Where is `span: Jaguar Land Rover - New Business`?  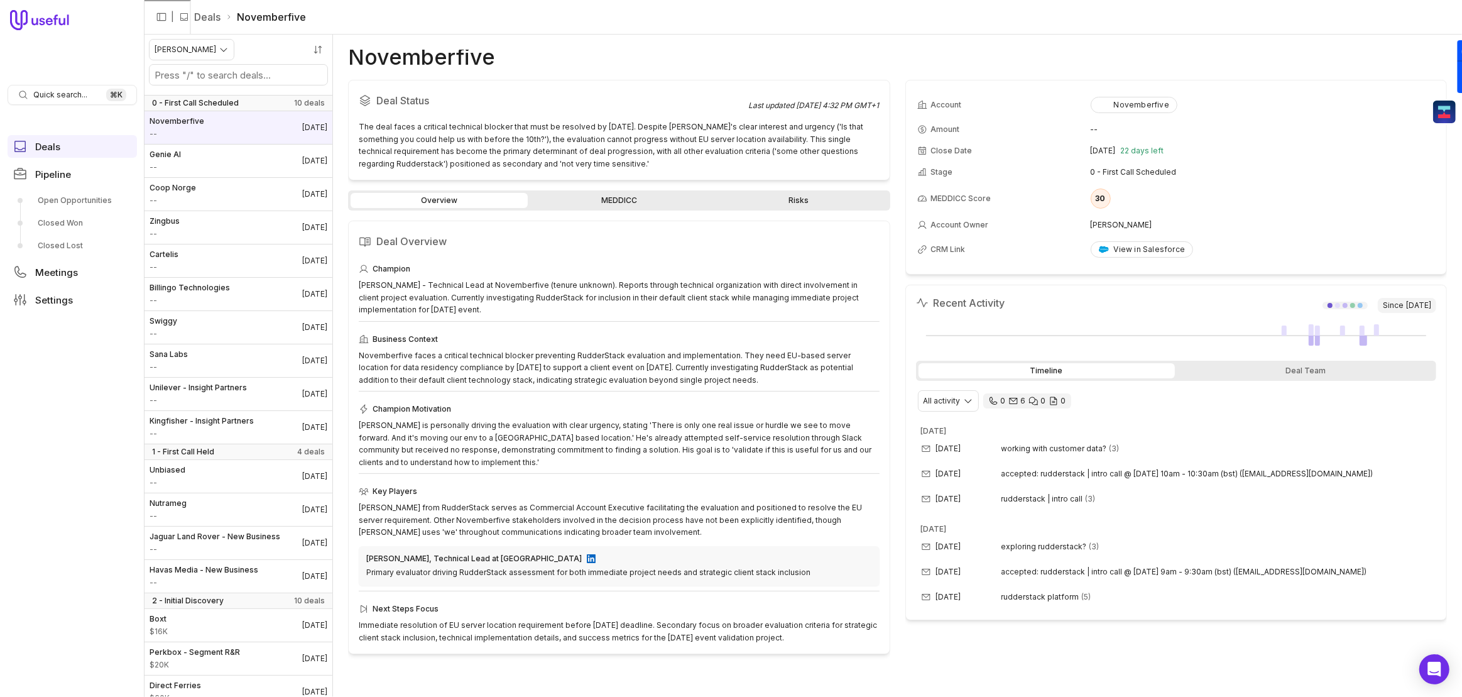 span: Jaguar Land Rover - New Business is located at coordinates (215, 536).